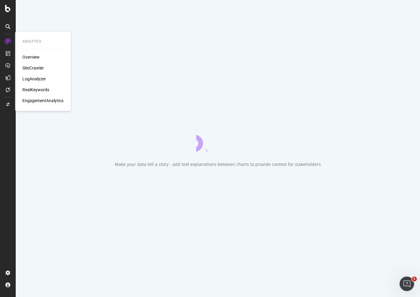  I want to click on a: SiteCrawler, so click(33, 68).